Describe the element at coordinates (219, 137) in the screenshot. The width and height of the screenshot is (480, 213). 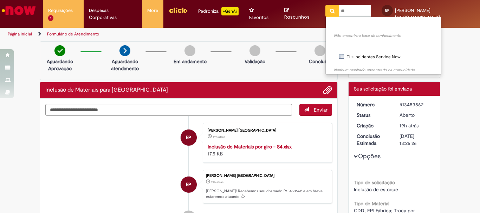
I see `time: 27/08/2025 16:26:13` at that location.